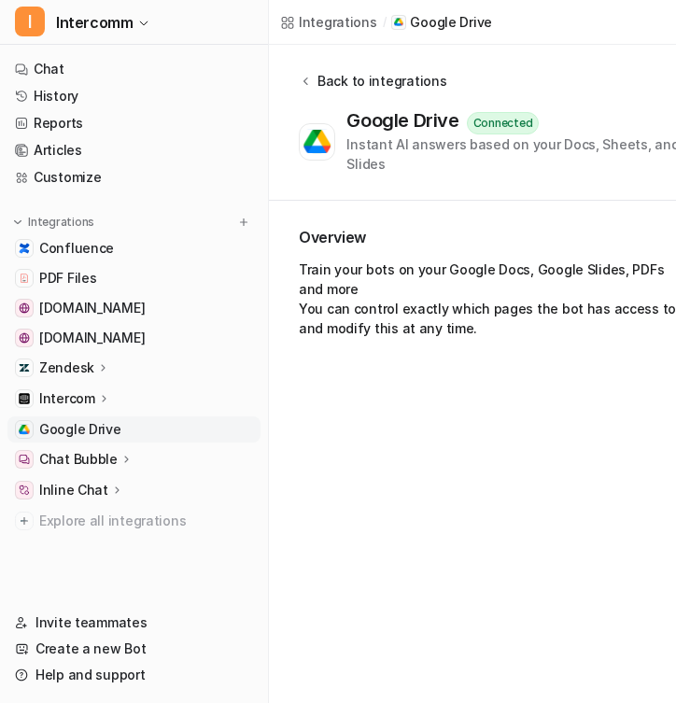  I want to click on a: Create a new Bot, so click(134, 649).